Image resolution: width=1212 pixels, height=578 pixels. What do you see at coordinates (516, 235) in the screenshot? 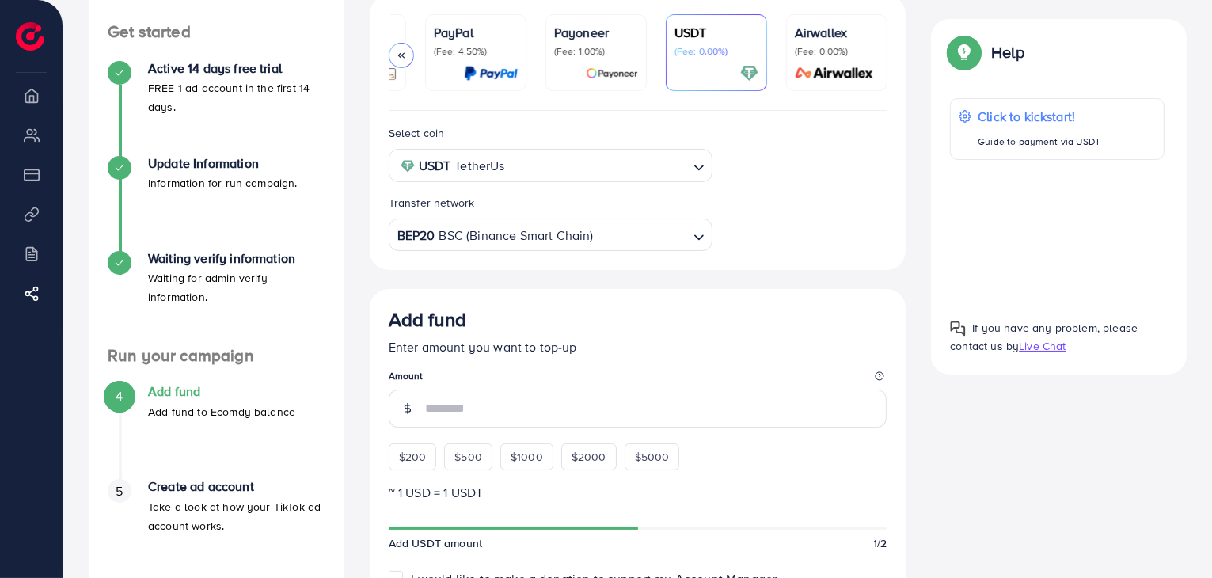
I see `span: BSC (Binance Smart Chain)` at bounding box center [516, 235].